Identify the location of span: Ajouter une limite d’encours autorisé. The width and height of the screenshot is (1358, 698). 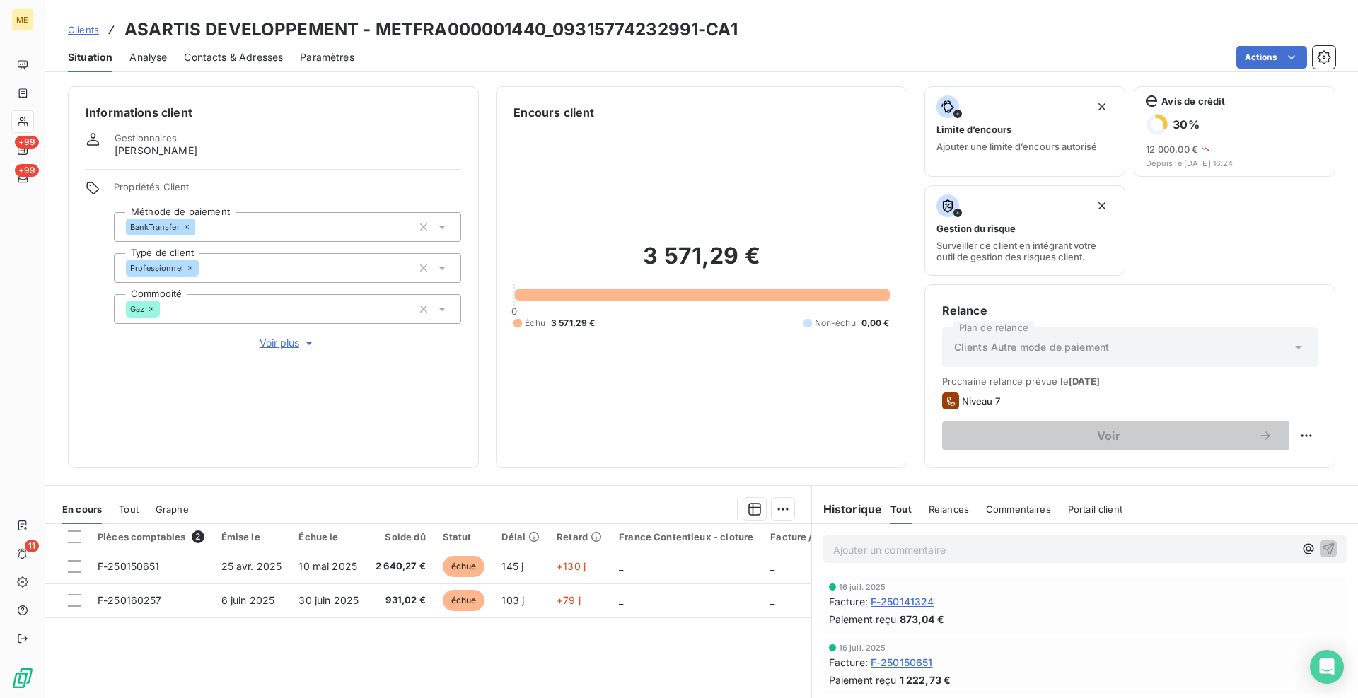
(1017, 146).